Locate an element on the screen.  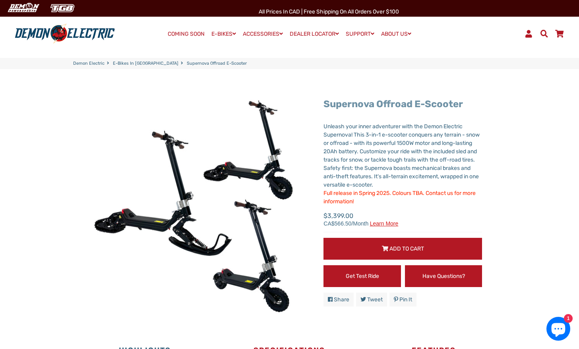
img: Demon Electric logo is located at coordinates (65, 34).